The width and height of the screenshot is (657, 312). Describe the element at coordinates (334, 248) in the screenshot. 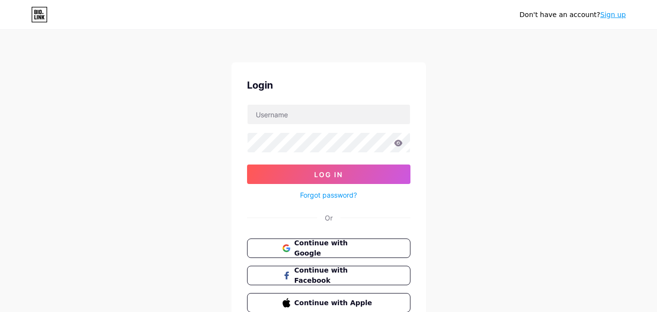

I see `span: Continue with Google` at that location.